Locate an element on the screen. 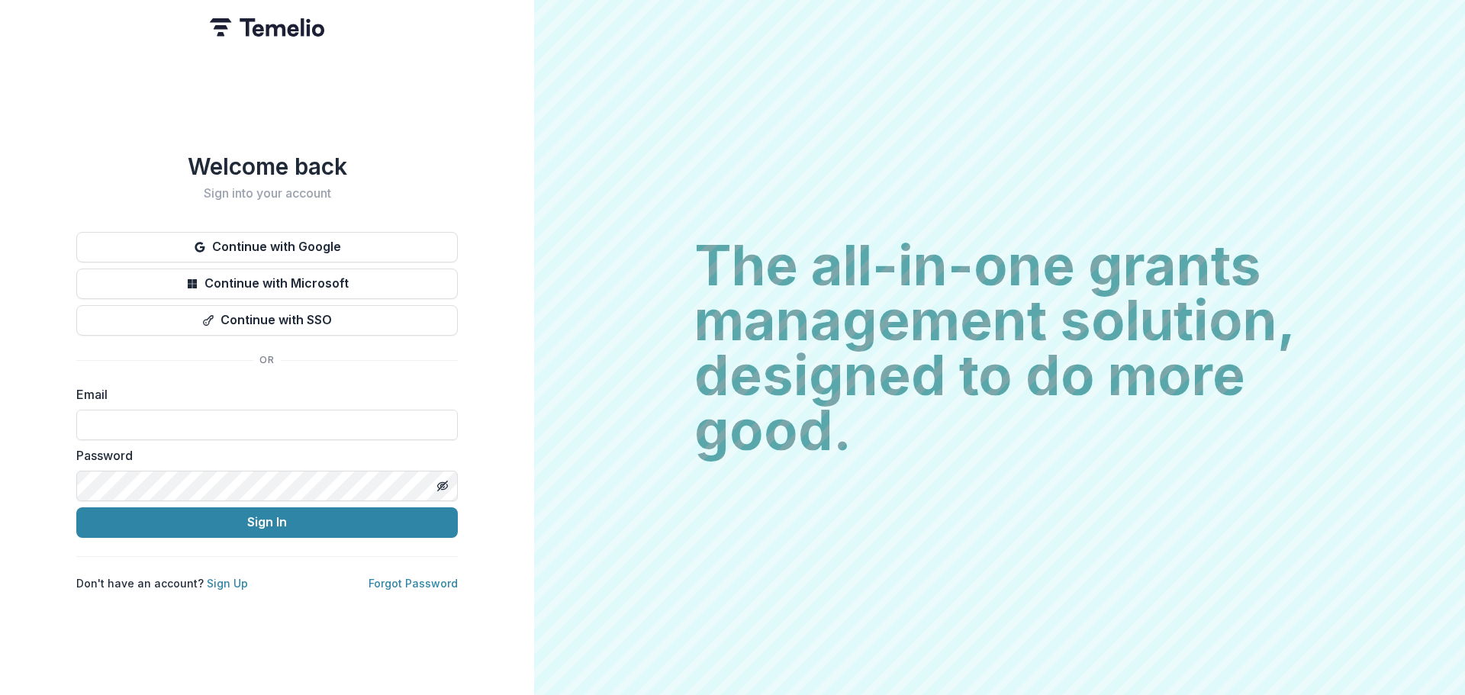  img: Temelio is located at coordinates (267, 27).